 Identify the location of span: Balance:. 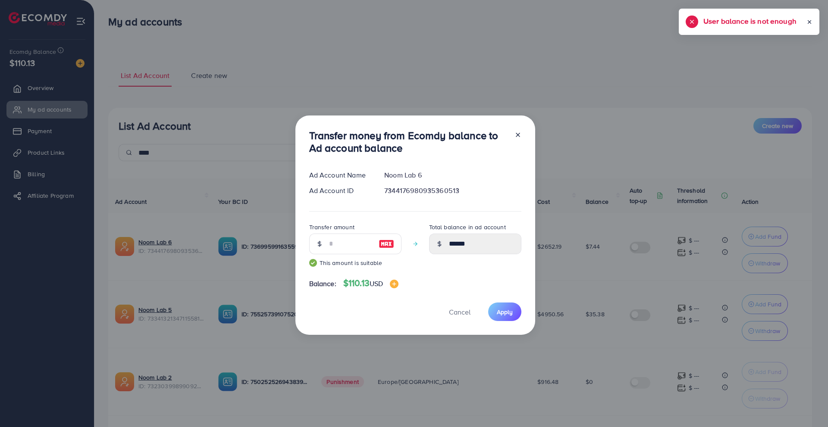
(323, 284).